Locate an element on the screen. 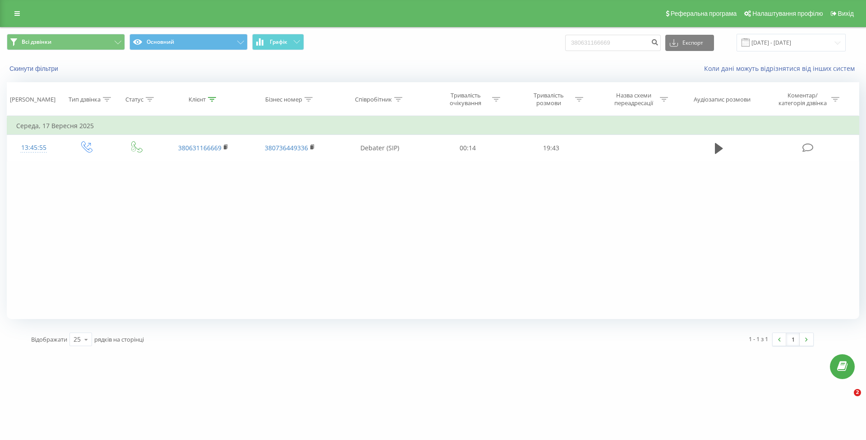 The width and height of the screenshot is (866, 440). div: Статус is located at coordinates (134, 99).